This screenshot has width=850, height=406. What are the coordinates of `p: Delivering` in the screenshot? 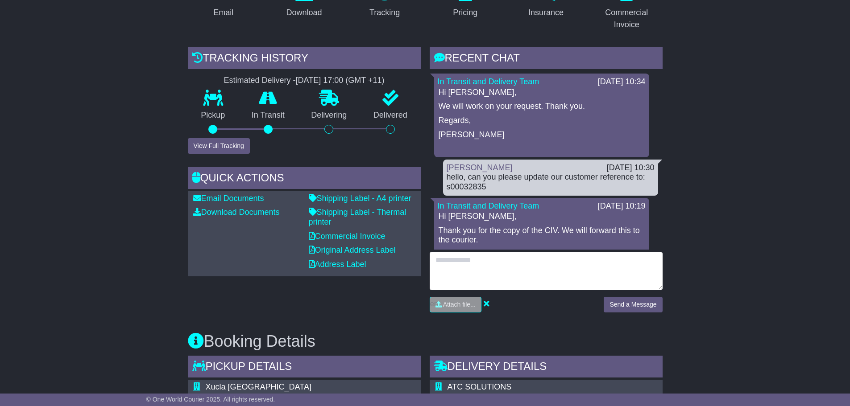 It's located at (329, 116).